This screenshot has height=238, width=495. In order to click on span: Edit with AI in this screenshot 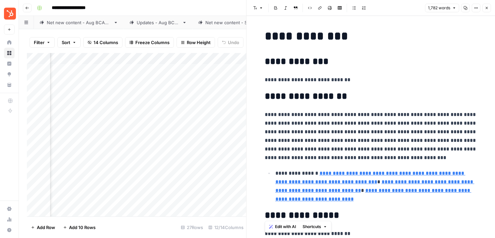, I will do `click(286, 227)`.